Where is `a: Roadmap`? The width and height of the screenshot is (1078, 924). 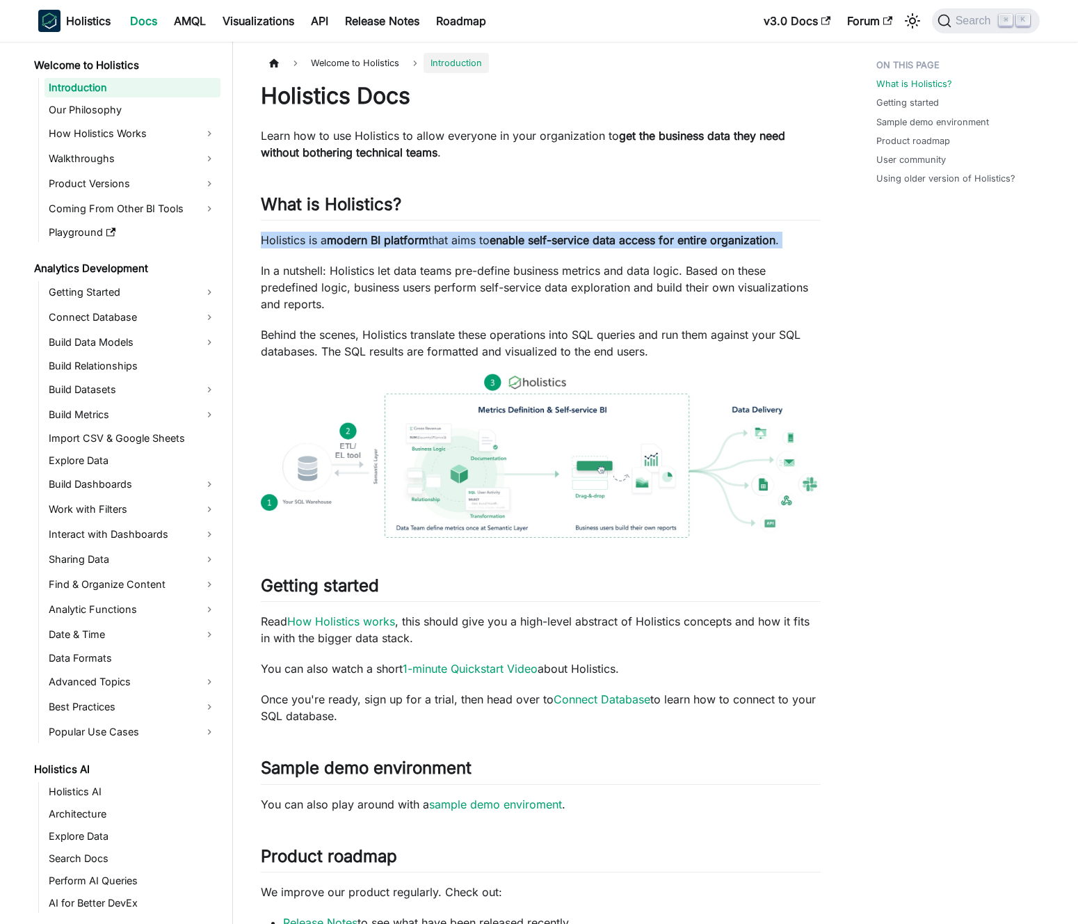 a: Roadmap is located at coordinates (461, 21).